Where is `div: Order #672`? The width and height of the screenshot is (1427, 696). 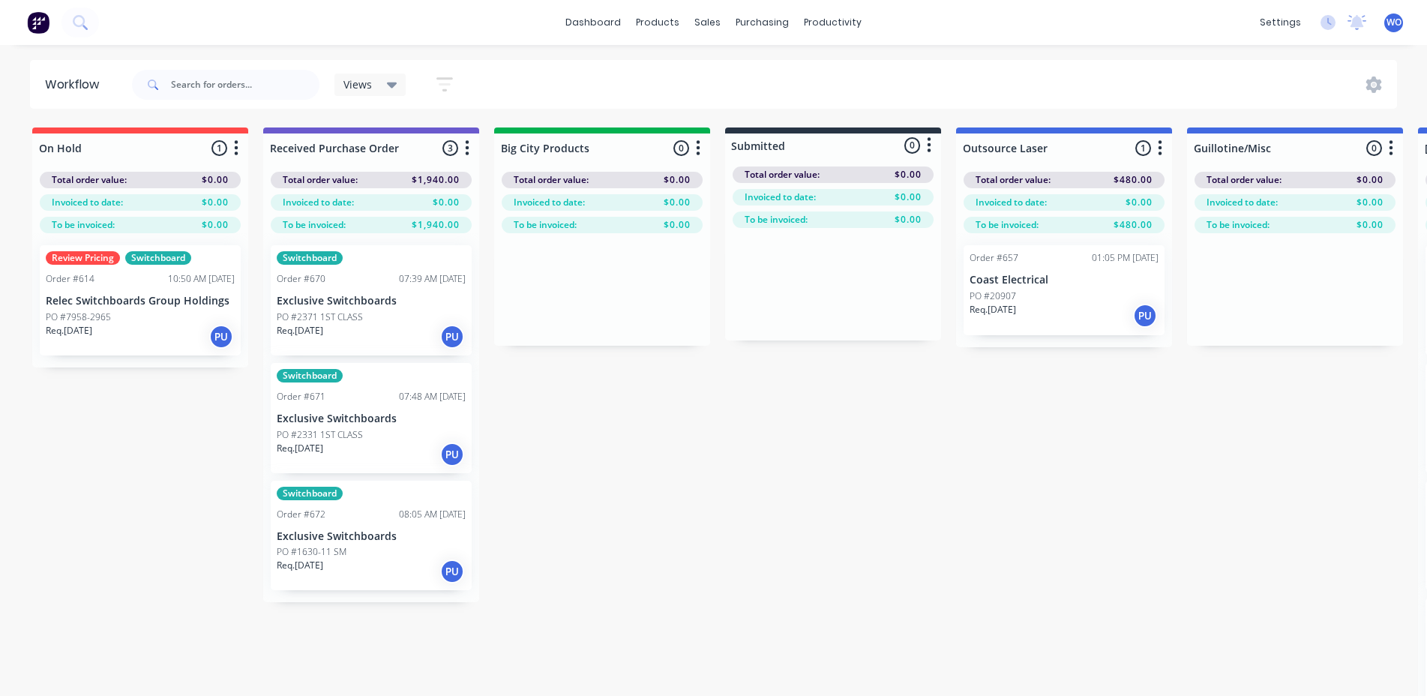 div: Order #672 is located at coordinates (301, 514).